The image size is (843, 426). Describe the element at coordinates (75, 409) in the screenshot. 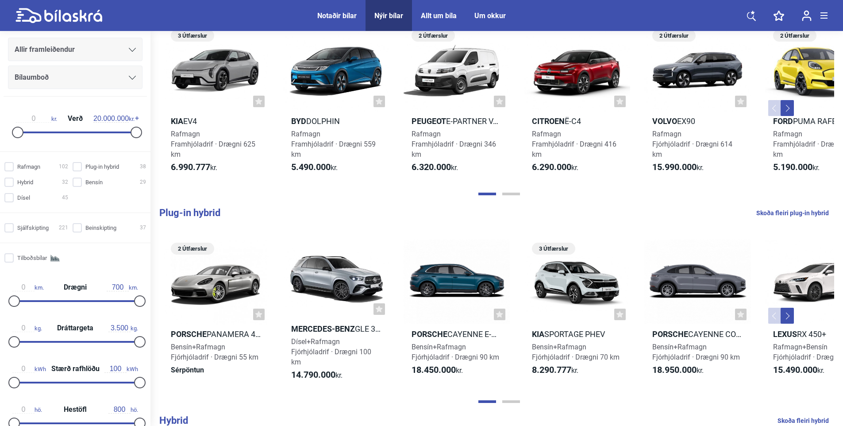

I see `span: Hestöfl` at that location.